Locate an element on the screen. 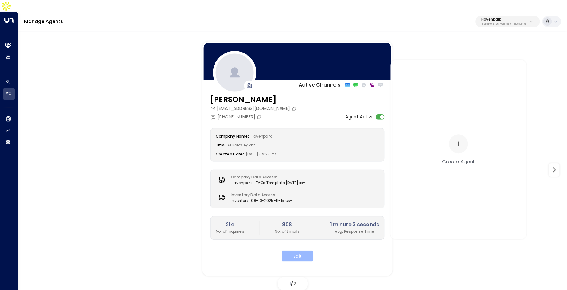 This screenshot has width=567, height=290. a: Manage Agents is located at coordinates (43, 21).